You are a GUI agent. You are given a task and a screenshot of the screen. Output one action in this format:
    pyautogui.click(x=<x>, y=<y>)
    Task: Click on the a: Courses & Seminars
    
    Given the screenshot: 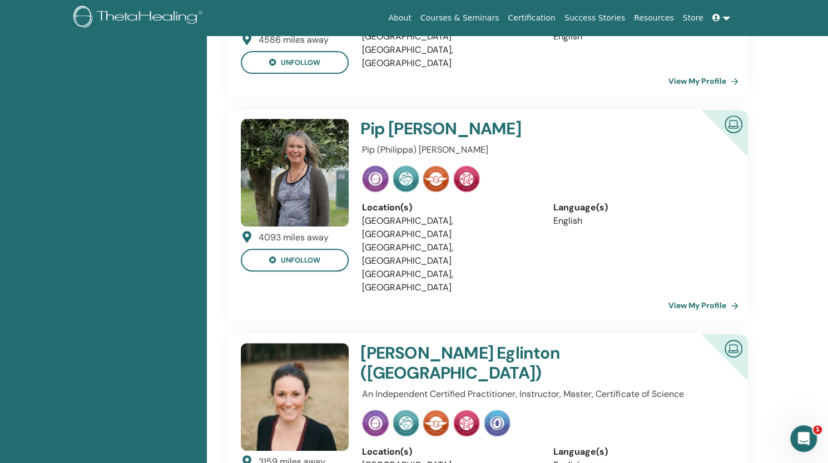 What is the action you would take?
    pyautogui.click(x=460, y=18)
    